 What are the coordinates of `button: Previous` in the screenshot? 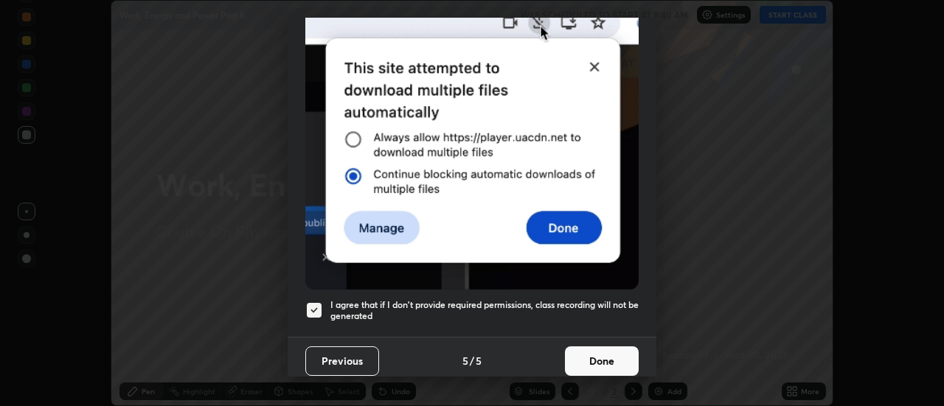 It's located at (342, 361).